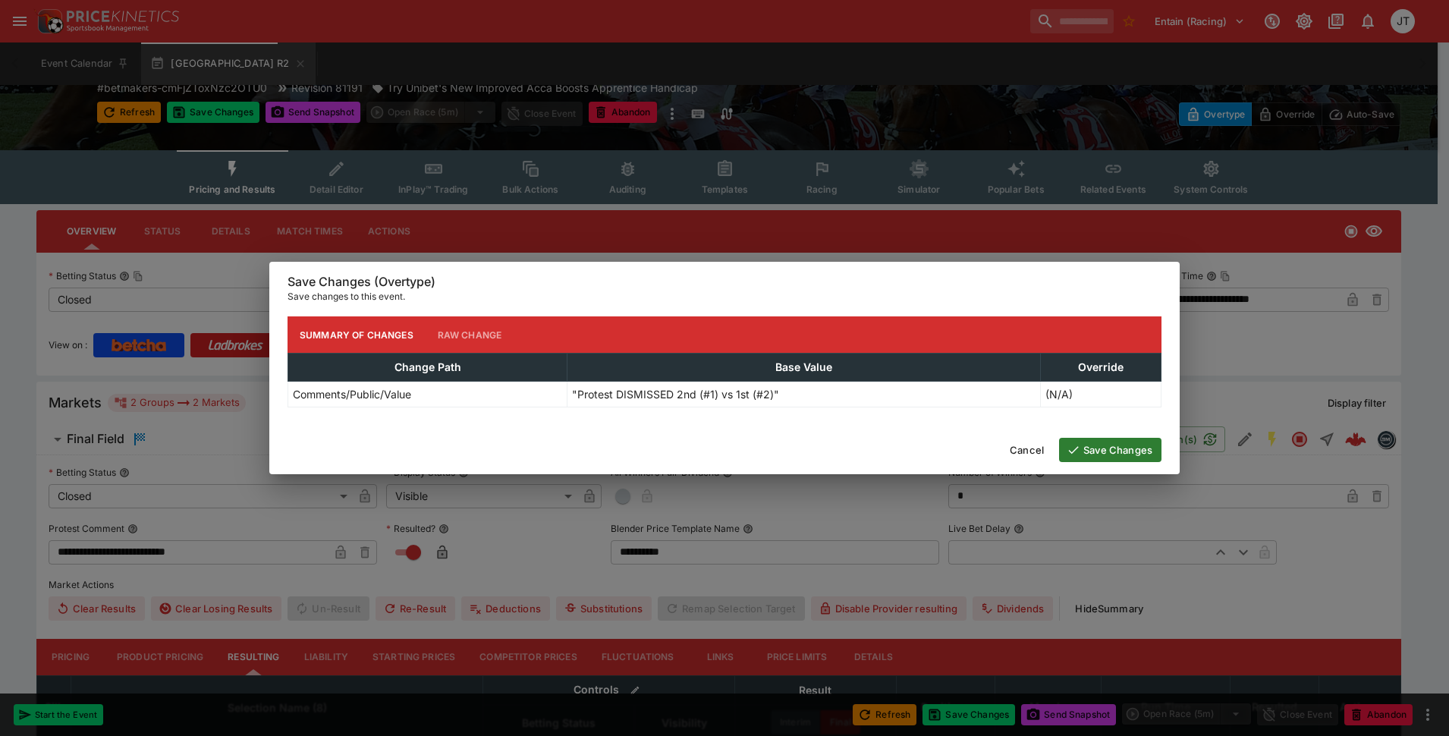 The image size is (1449, 736). What do you see at coordinates (1027, 450) in the screenshot?
I see `button: Cancel` at bounding box center [1027, 450].